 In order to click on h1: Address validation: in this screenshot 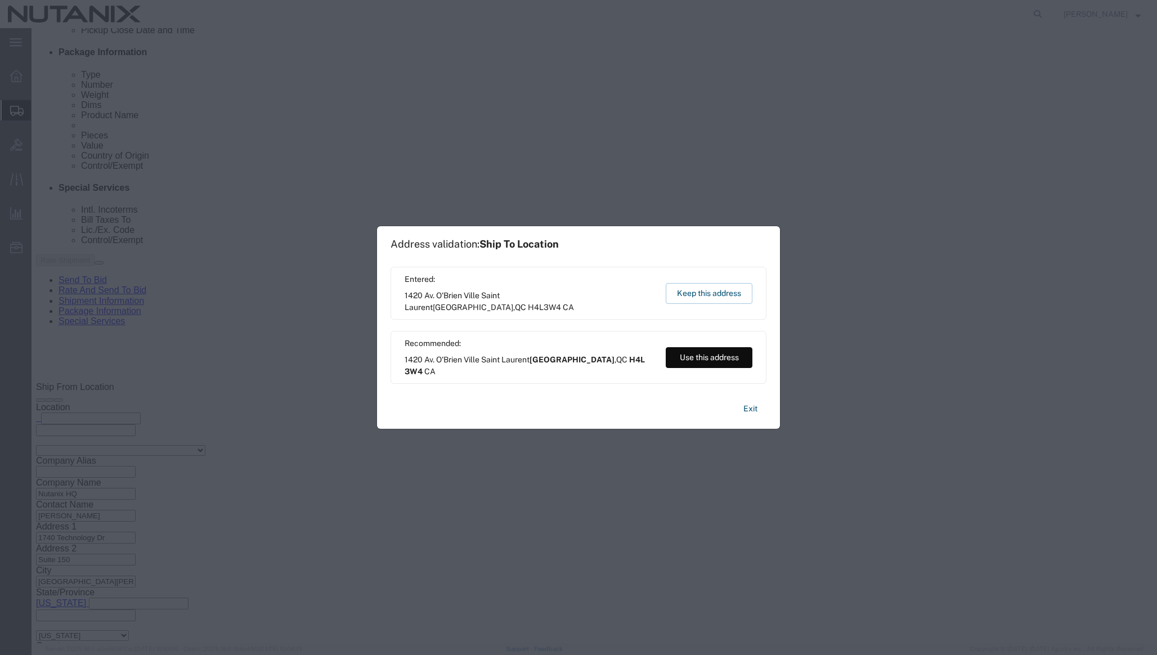, I will do `click(474, 244)`.